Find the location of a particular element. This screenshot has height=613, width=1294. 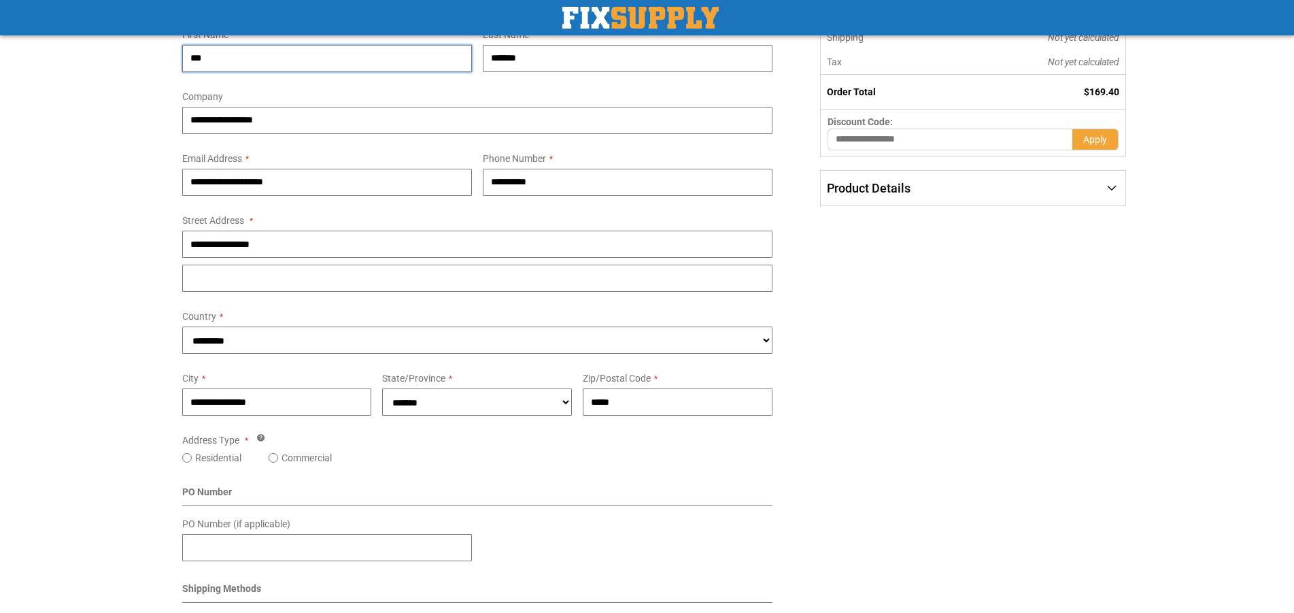

span: Shipping is located at coordinates (845, 37).